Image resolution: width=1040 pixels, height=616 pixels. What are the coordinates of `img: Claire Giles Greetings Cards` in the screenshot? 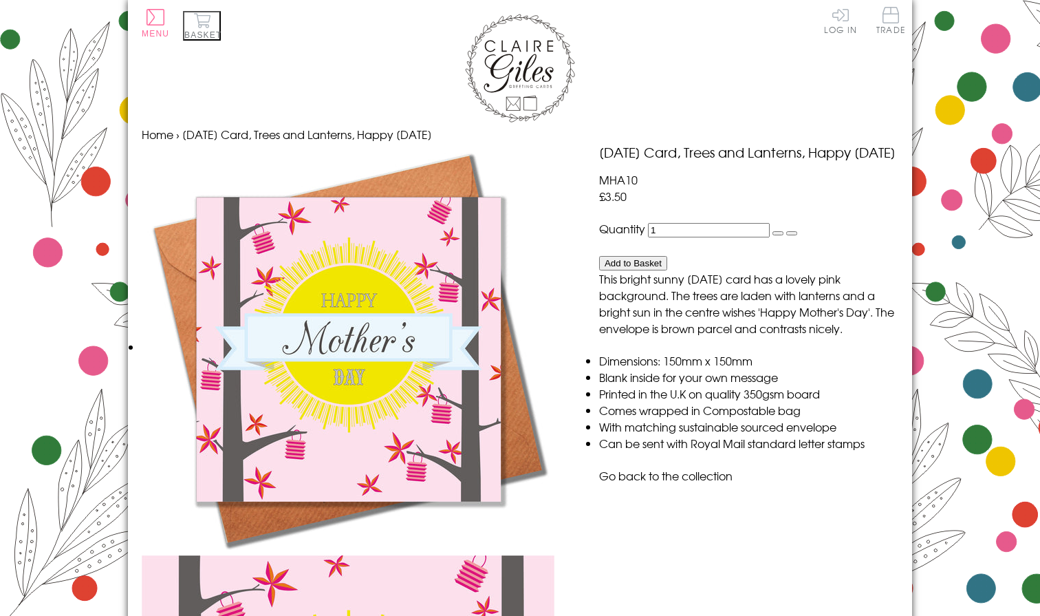 It's located at (520, 68).